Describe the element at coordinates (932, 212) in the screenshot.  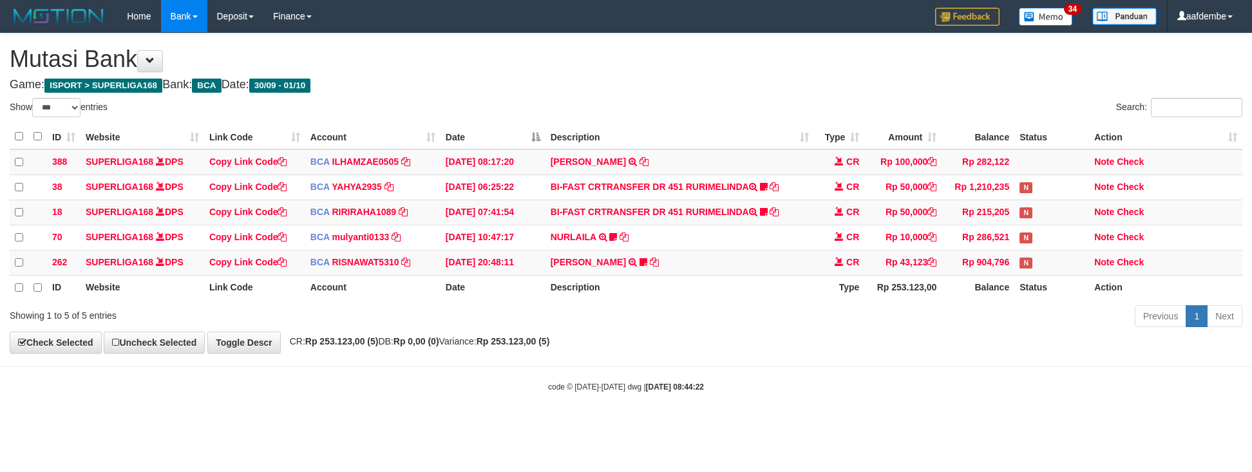
I see `a: Copy Rp 50,000 to clipboard` at that location.